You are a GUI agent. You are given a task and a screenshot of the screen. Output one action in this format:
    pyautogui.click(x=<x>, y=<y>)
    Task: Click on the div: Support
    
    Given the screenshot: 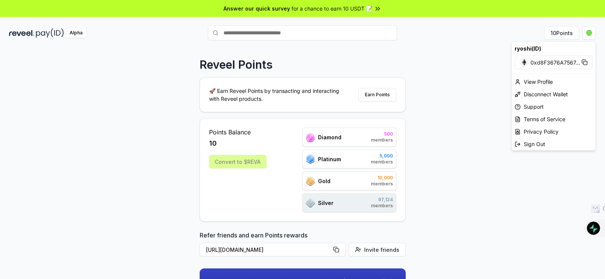 What is the action you would take?
    pyautogui.click(x=553, y=107)
    